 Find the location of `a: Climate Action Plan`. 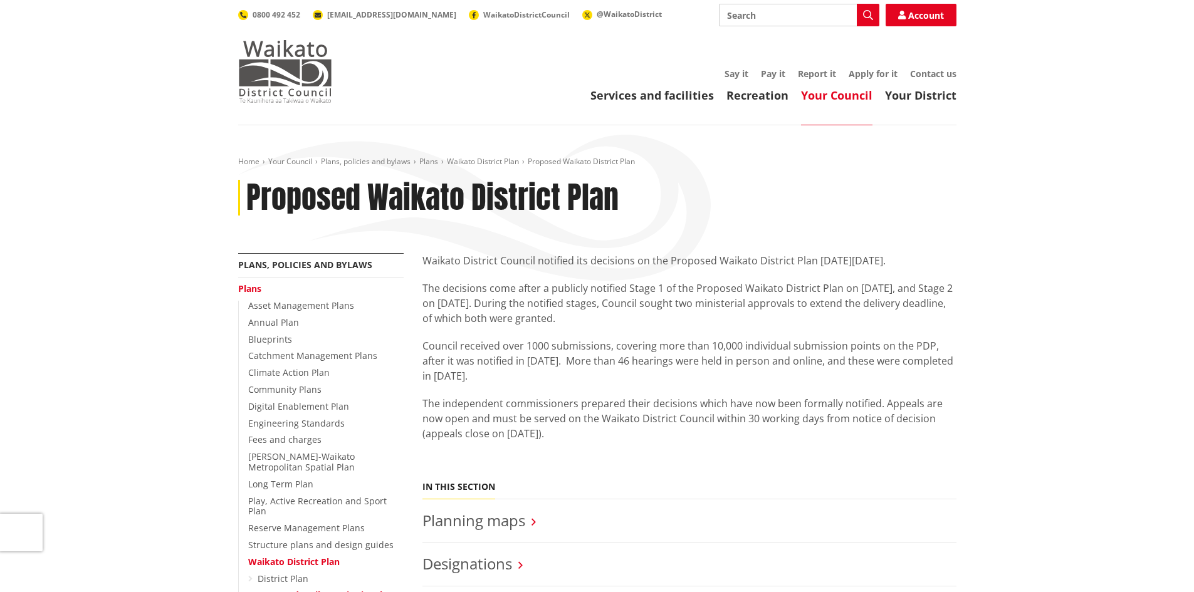

a: Climate Action Plan is located at coordinates (289, 372).